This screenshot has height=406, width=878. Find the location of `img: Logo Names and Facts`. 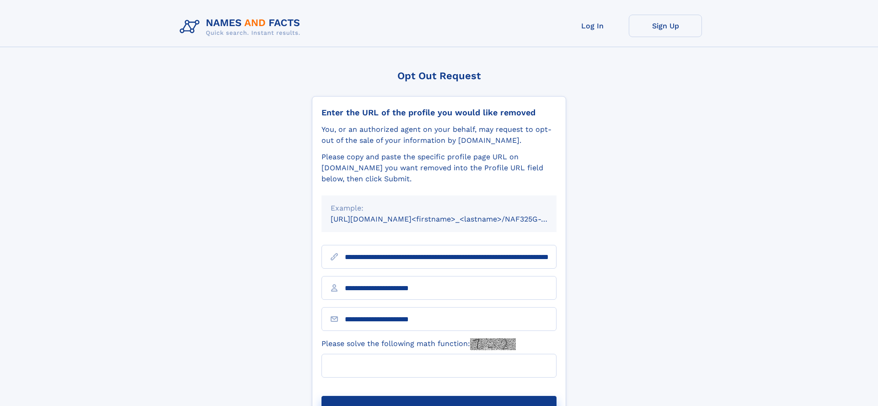

img: Logo Names and Facts is located at coordinates (242, 27).